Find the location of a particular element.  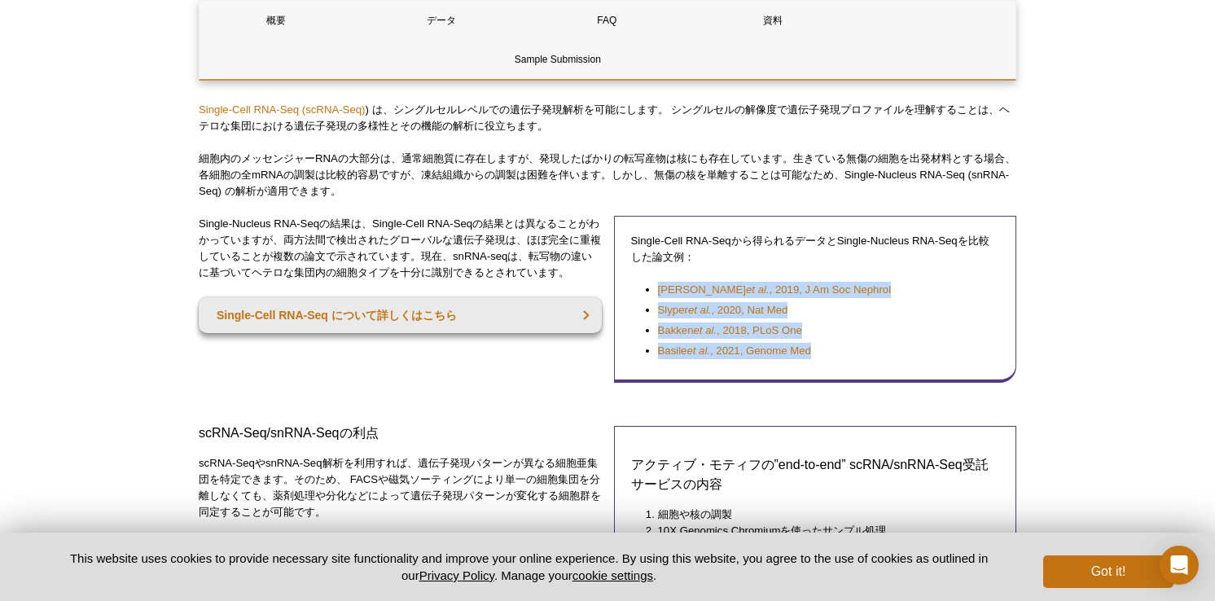

a: 概要 is located at coordinates (276, 20).